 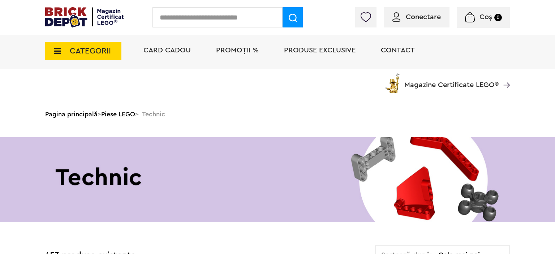 What do you see at coordinates (320, 50) in the screenshot?
I see `a: Produse exclusive` at bounding box center [320, 50].